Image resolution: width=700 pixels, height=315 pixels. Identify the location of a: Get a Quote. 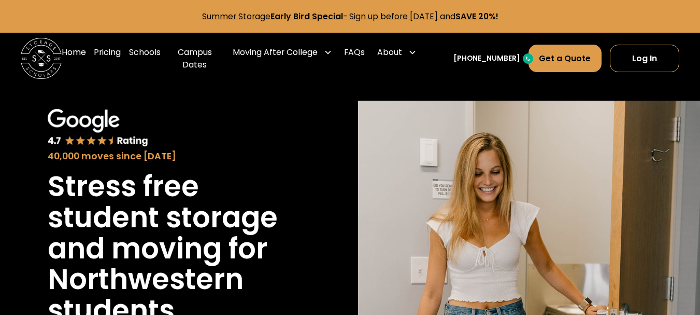
(566, 58).